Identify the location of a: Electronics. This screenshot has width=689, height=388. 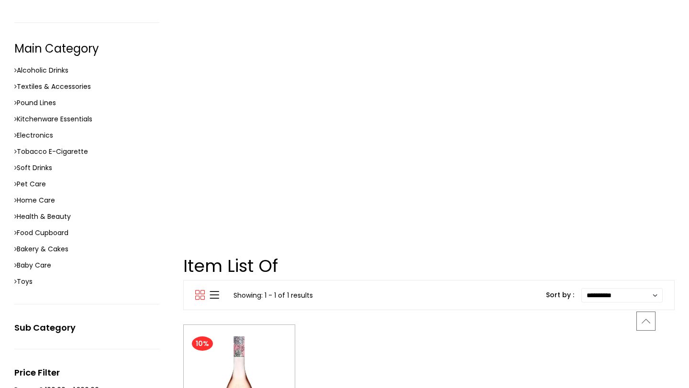
(87, 135).